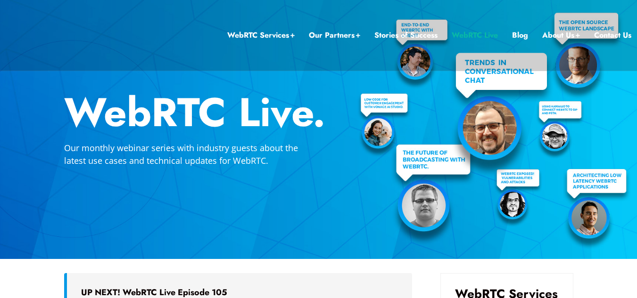 The height and width of the screenshot is (298, 637). Describe the element at coordinates (191, 155) in the screenshot. I see `p: Our monthly webinar series with industry guests about the latest use cases and technical updates ...` at that location.